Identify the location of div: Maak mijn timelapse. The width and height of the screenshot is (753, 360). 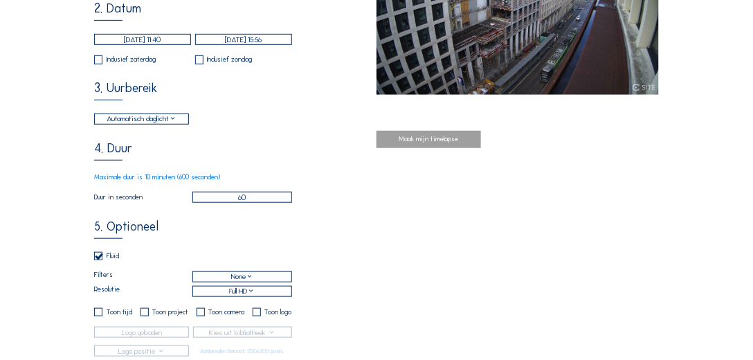
(428, 139).